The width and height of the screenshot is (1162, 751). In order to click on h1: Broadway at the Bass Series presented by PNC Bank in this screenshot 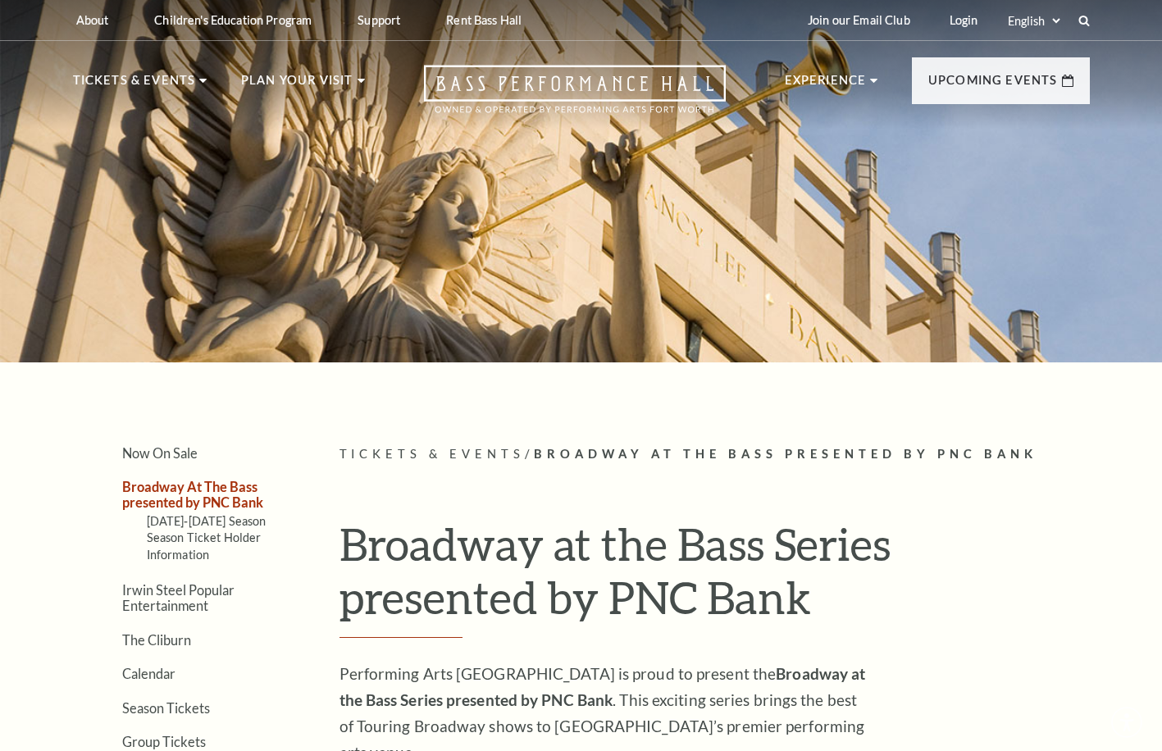, I will do `click(714, 577)`.